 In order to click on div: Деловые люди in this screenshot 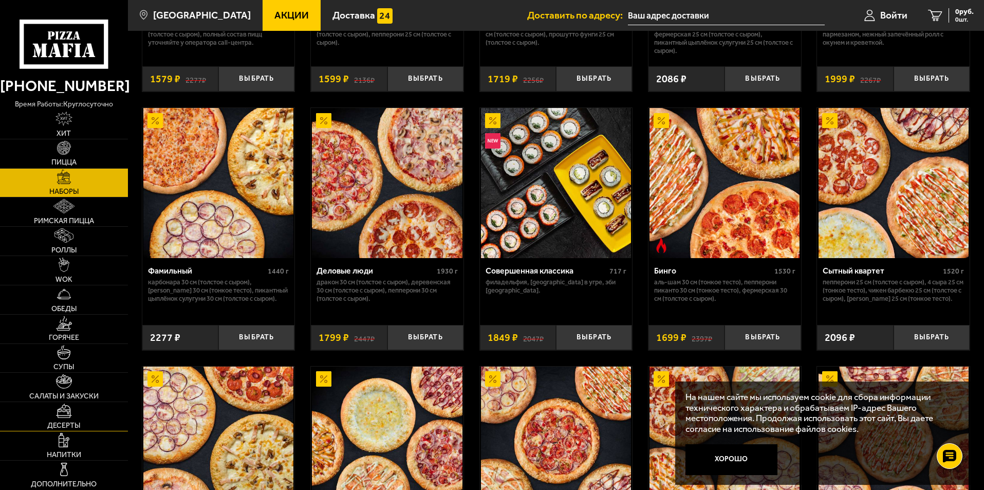, I will do `click(375, 270)`.